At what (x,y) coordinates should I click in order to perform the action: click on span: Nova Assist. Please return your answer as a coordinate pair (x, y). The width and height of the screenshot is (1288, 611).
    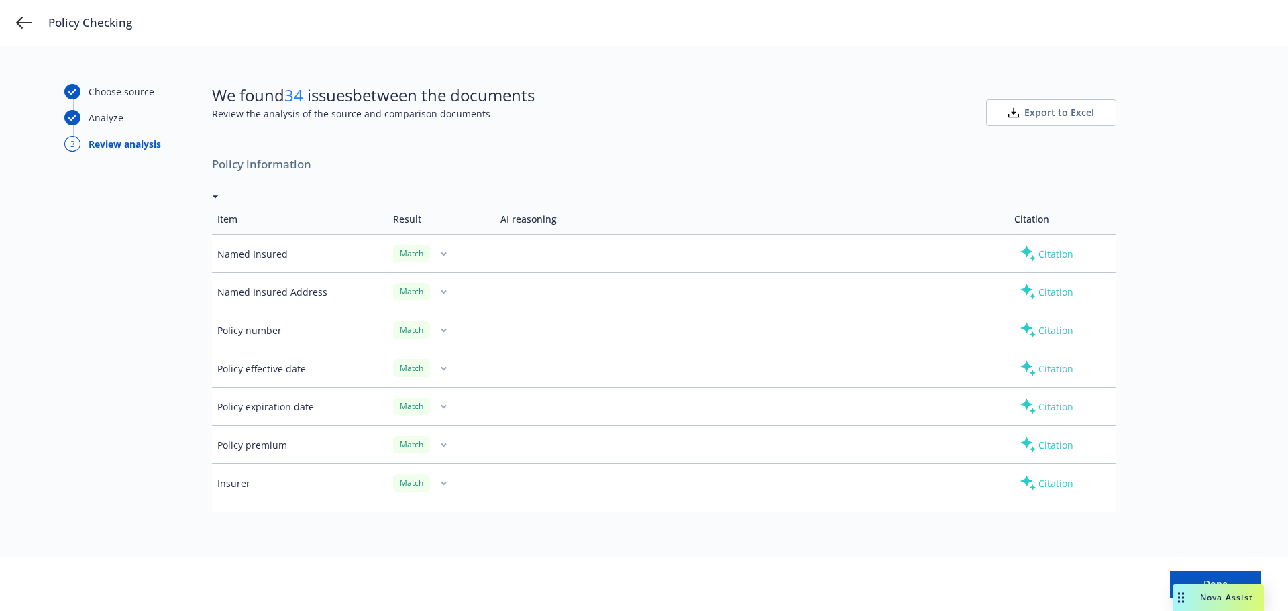
    Looking at the image, I should click on (1226, 597).